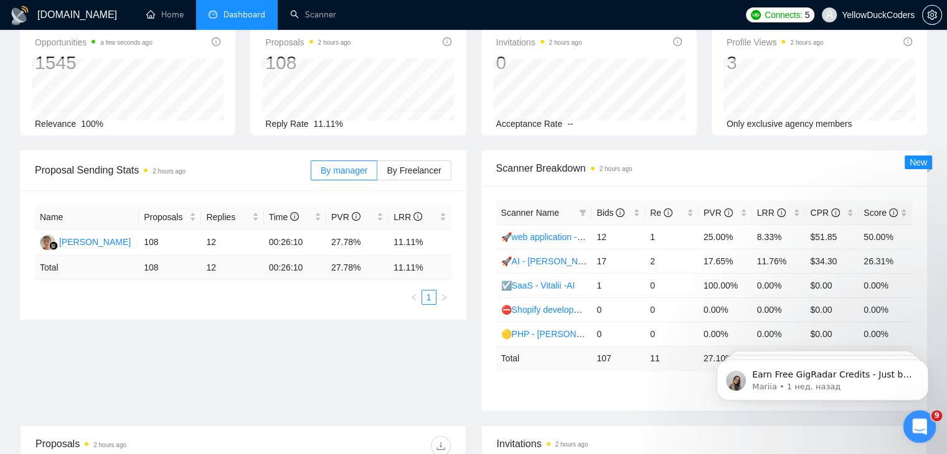  I want to click on th: Replies, so click(232, 217).